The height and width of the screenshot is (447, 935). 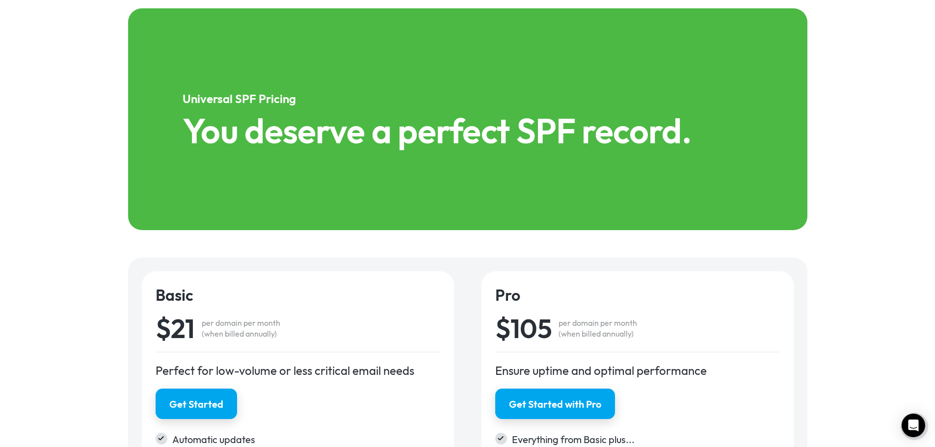 I want to click on div: Perfect for low-volume or less critical email needs, so click(x=298, y=371).